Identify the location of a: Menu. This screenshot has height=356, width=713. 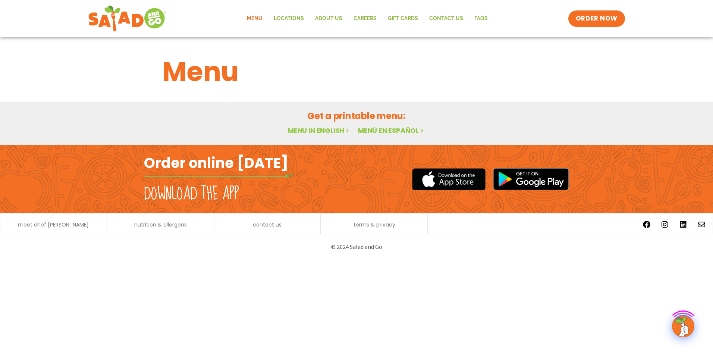
(255, 19).